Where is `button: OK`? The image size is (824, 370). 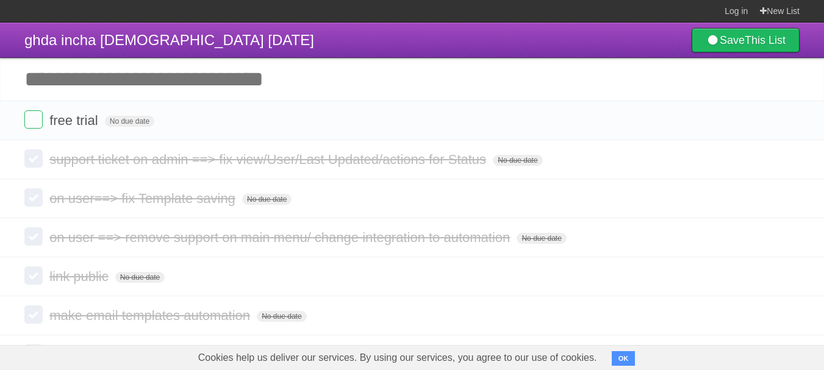 button: OK is located at coordinates (623, 359).